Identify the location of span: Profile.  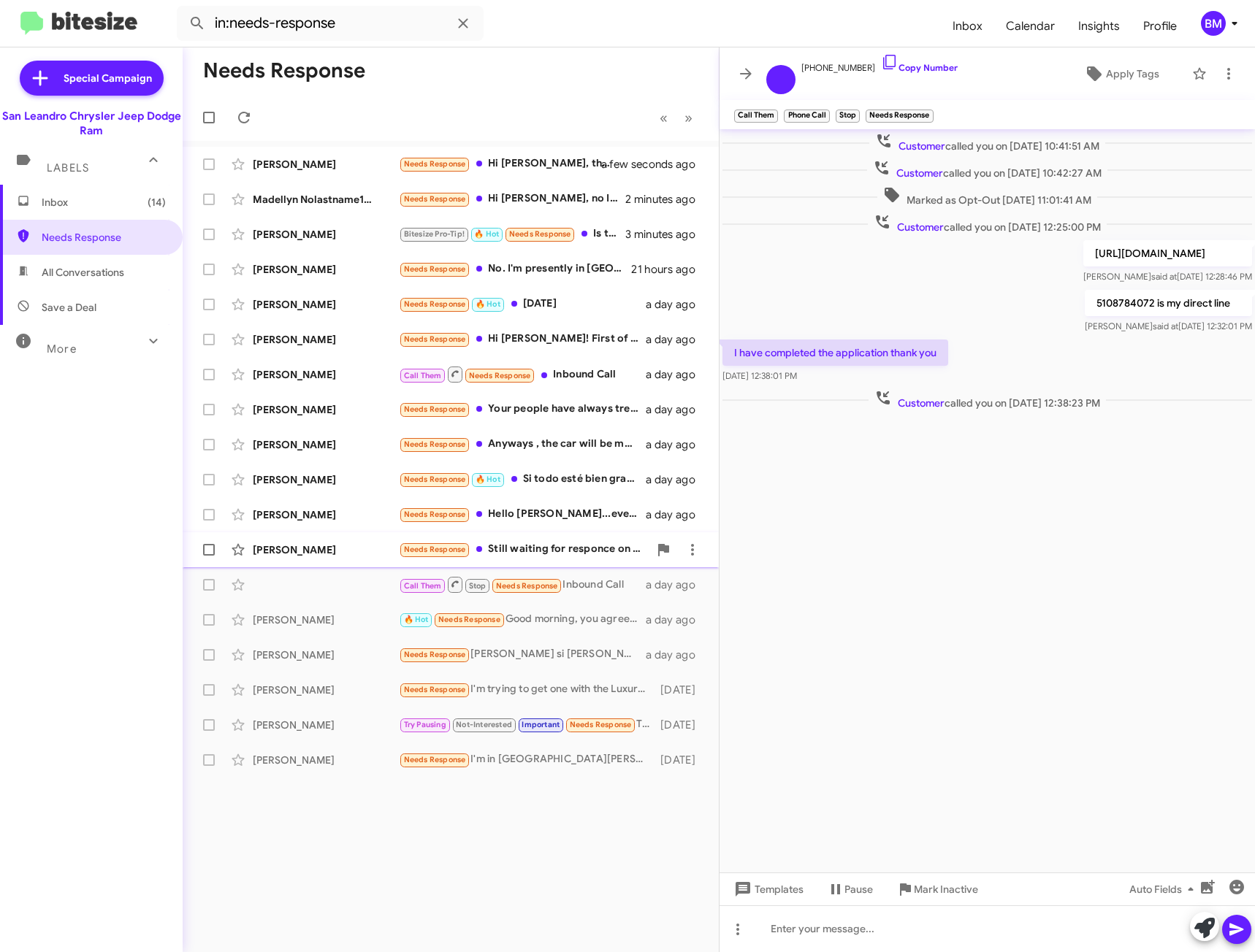
(1160, 27).